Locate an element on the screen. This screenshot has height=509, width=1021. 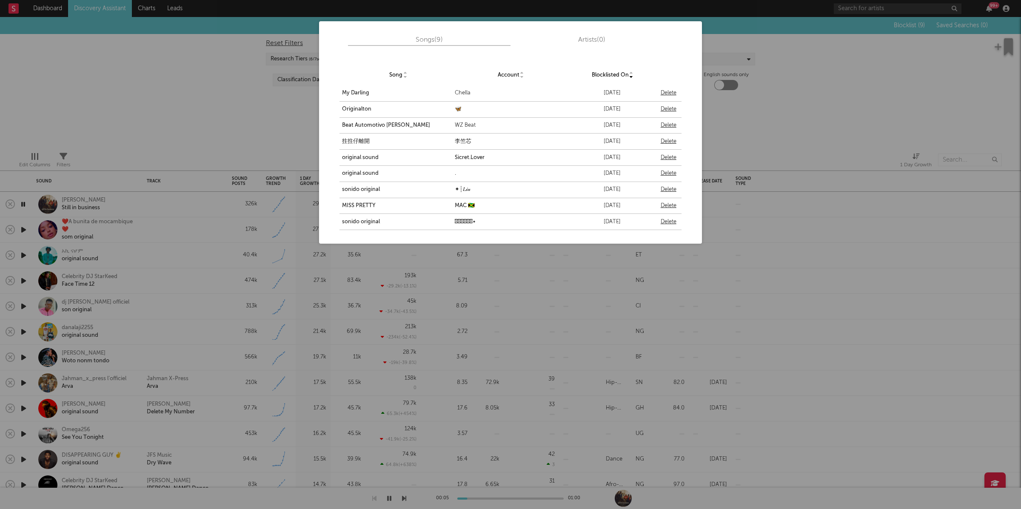
a: My Darling is located at coordinates (355, 93).